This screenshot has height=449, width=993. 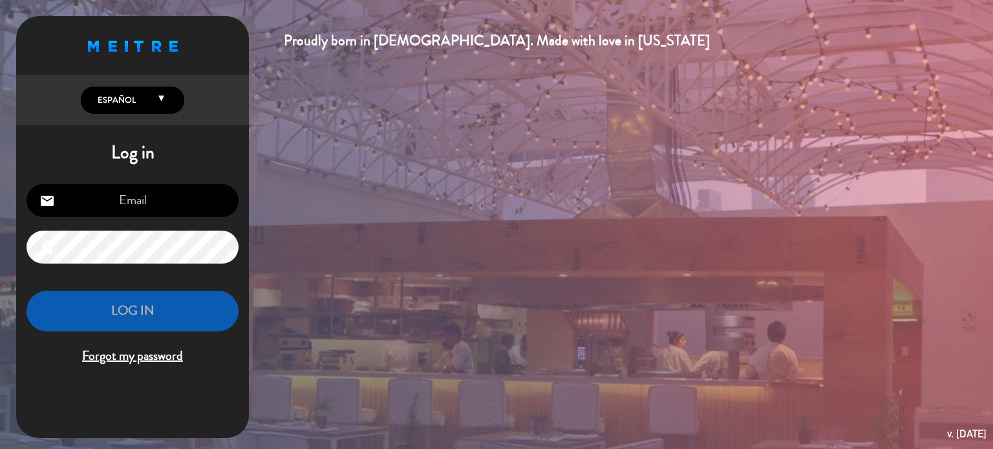 What do you see at coordinates (115, 100) in the screenshot?
I see `span: Español` at bounding box center [115, 100].